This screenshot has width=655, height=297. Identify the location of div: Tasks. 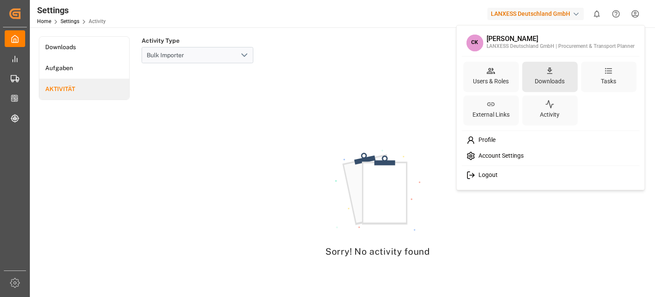
(609, 81).